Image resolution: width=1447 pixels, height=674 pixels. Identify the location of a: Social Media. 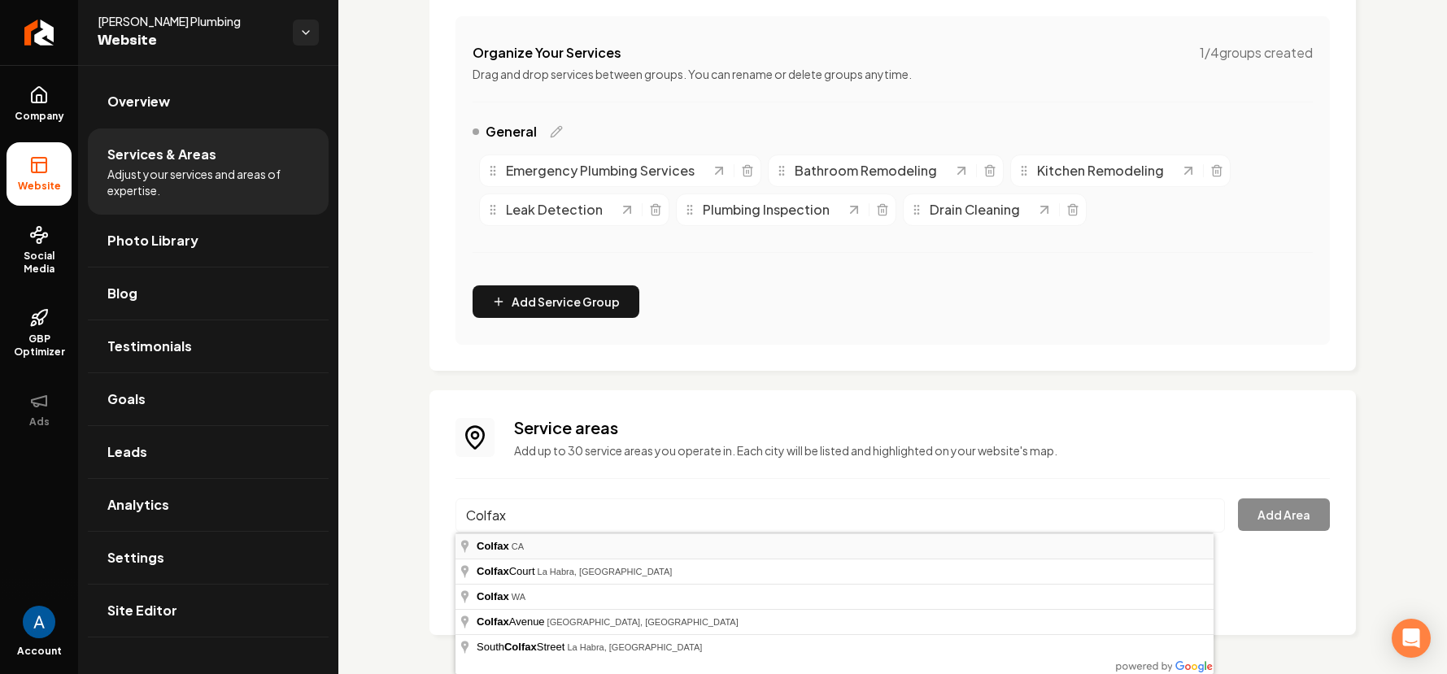
(39, 250).